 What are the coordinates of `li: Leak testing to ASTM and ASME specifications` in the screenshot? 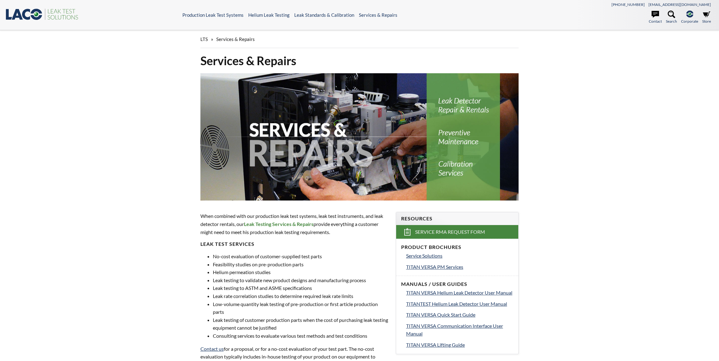 It's located at (300, 288).